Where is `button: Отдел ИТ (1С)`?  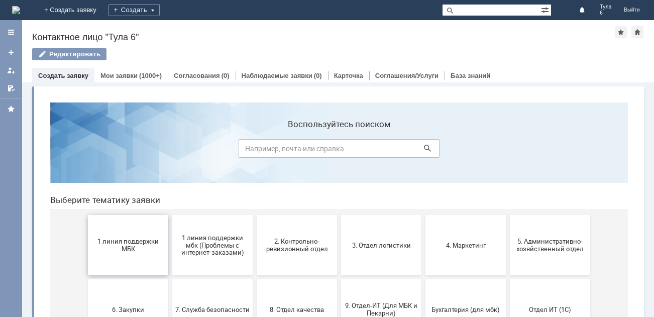
button: Отдел ИТ (1С) is located at coordinates (508, 215).